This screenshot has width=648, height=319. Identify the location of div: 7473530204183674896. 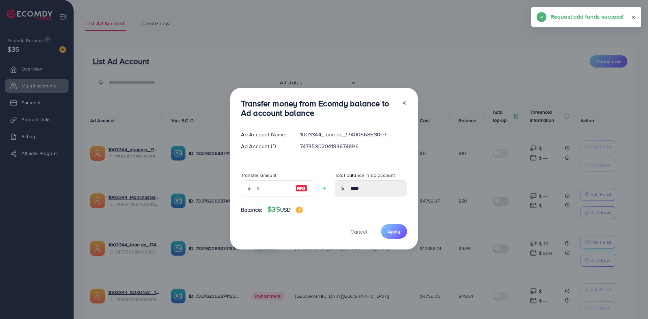
(354, 146).